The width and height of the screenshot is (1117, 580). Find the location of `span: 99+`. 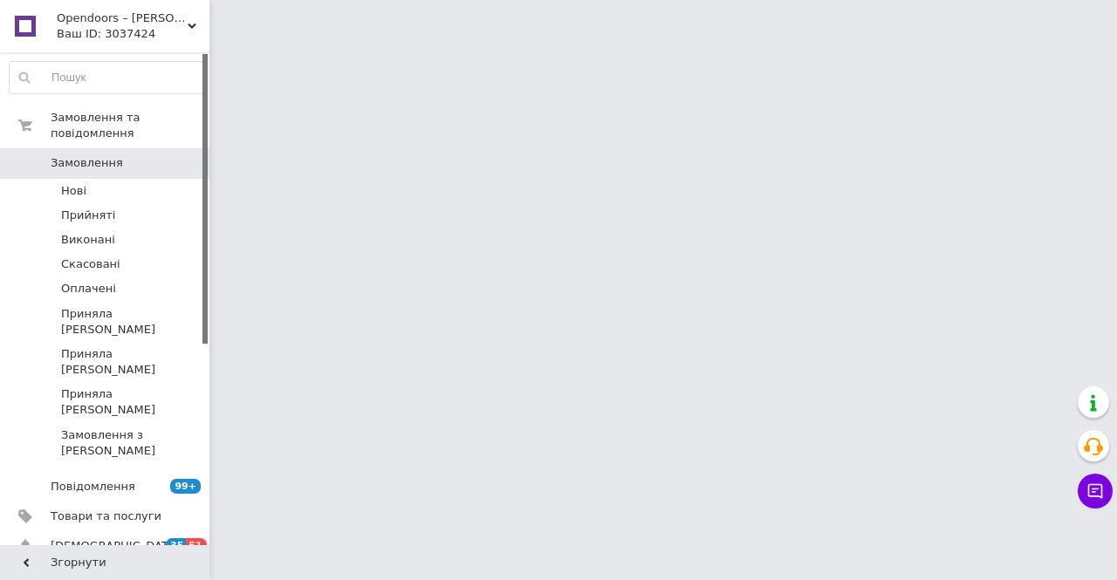

span: 99+ is located at coordinates (185, 486).